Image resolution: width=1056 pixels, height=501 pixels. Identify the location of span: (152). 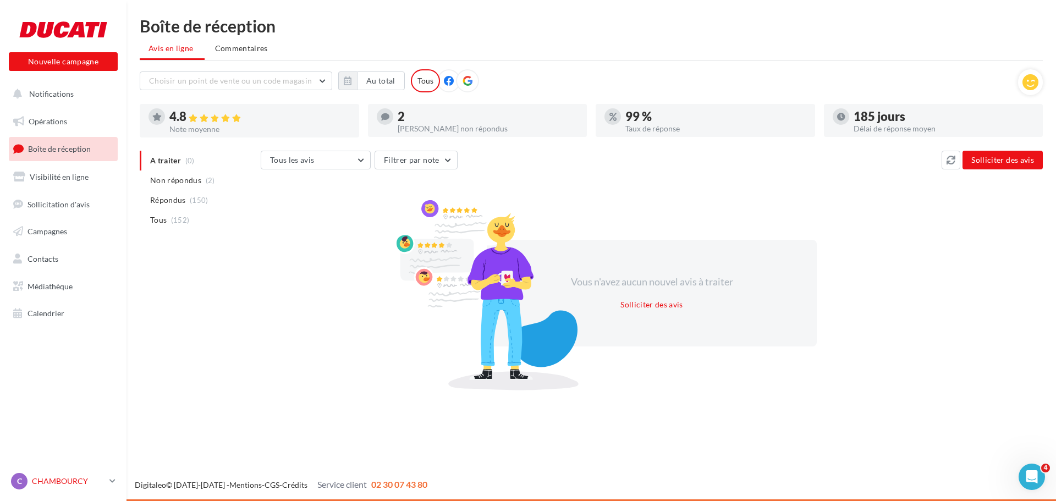
(180, 220).